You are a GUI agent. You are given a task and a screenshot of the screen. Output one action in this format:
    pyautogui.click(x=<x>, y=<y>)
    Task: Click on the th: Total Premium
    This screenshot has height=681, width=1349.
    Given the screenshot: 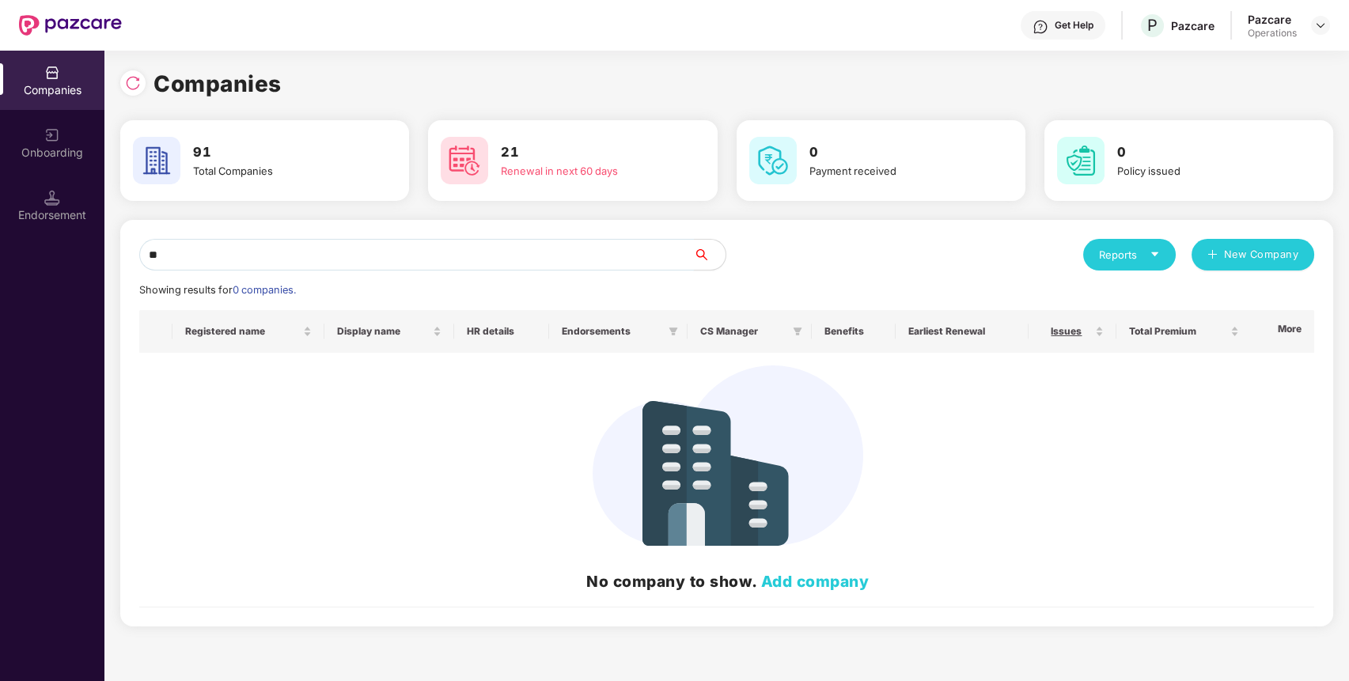 What is the action you would take?
    pyautogui.click(x=1184, y=331)
    